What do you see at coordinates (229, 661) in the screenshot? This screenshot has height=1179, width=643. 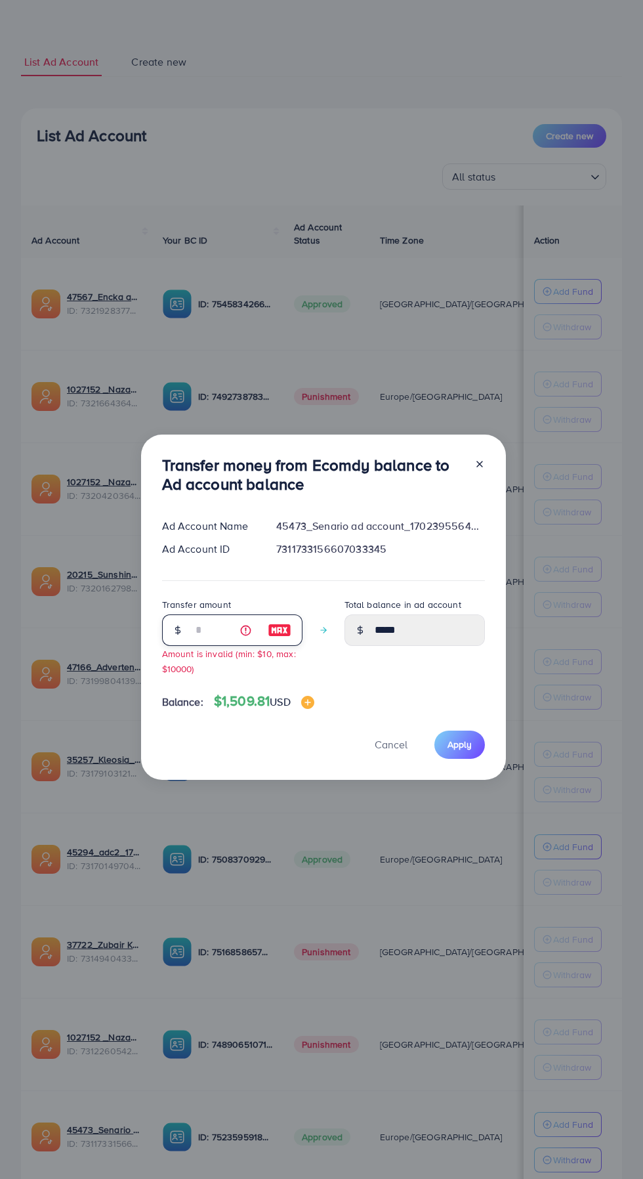 I see `small: Amount is invalid (min: $10, max: $10000)` at bounding box center [229, 661].